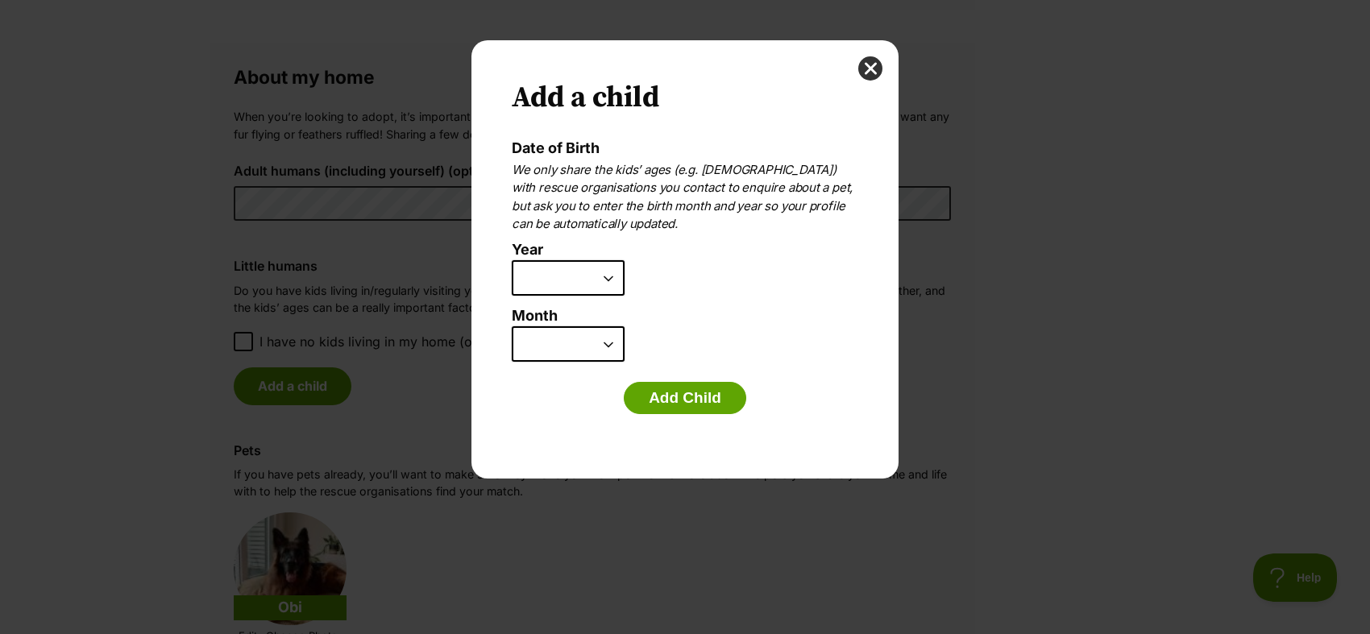 This screenshot has height=634, width=1370. I want to click on label: Month, so click(685, 316).